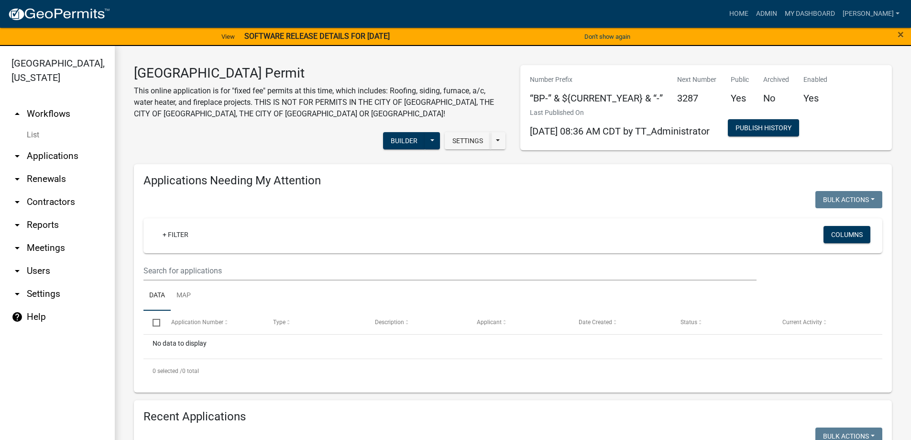  I want to click on button: Close, so click(901, 34).